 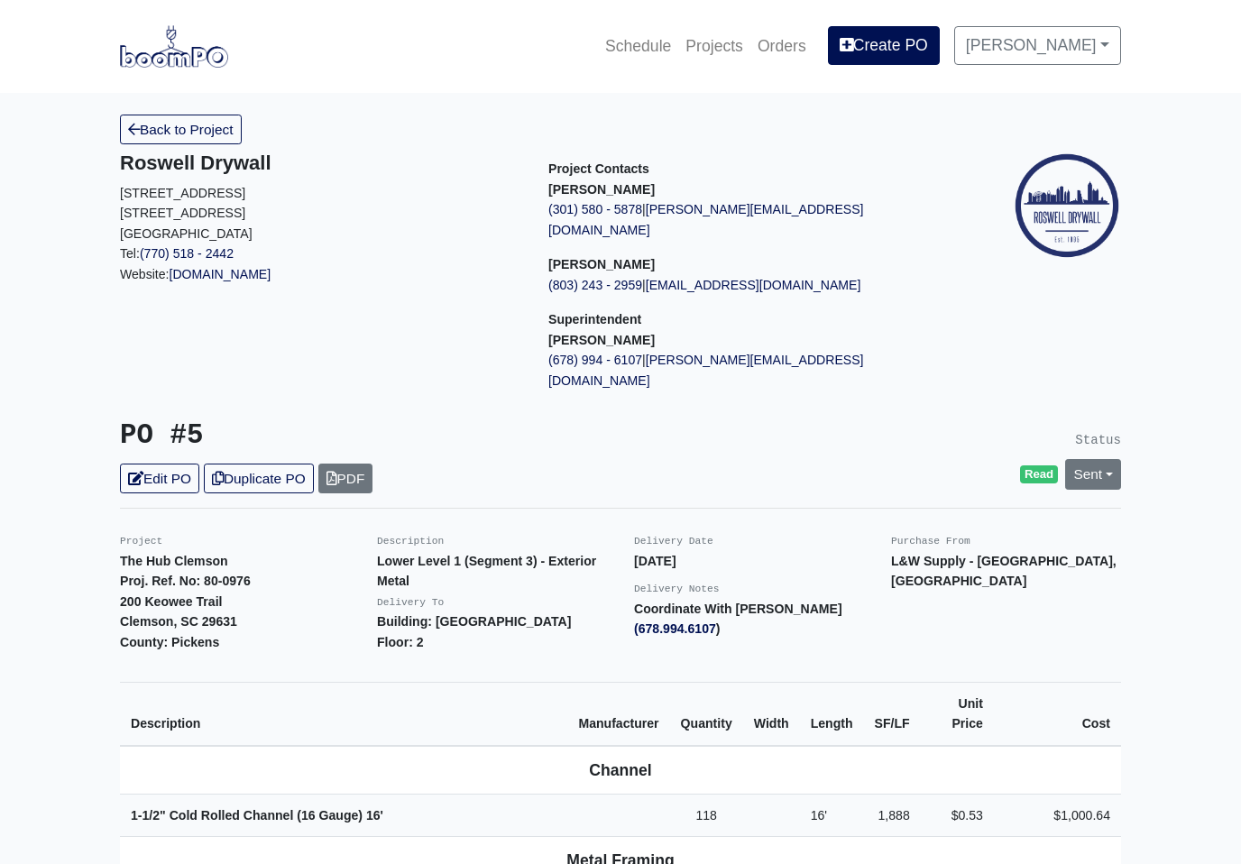 I want to click on strong: Floor: 2, so click(x=401, y=642).